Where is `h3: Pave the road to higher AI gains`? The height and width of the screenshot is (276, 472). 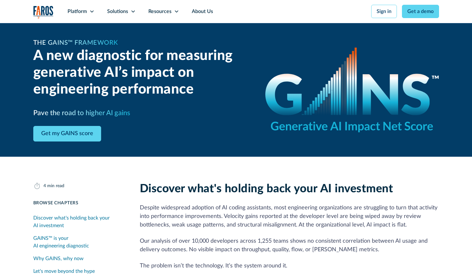 h3: Pave the road to higher AI gains is located at coordinates (82, 113).